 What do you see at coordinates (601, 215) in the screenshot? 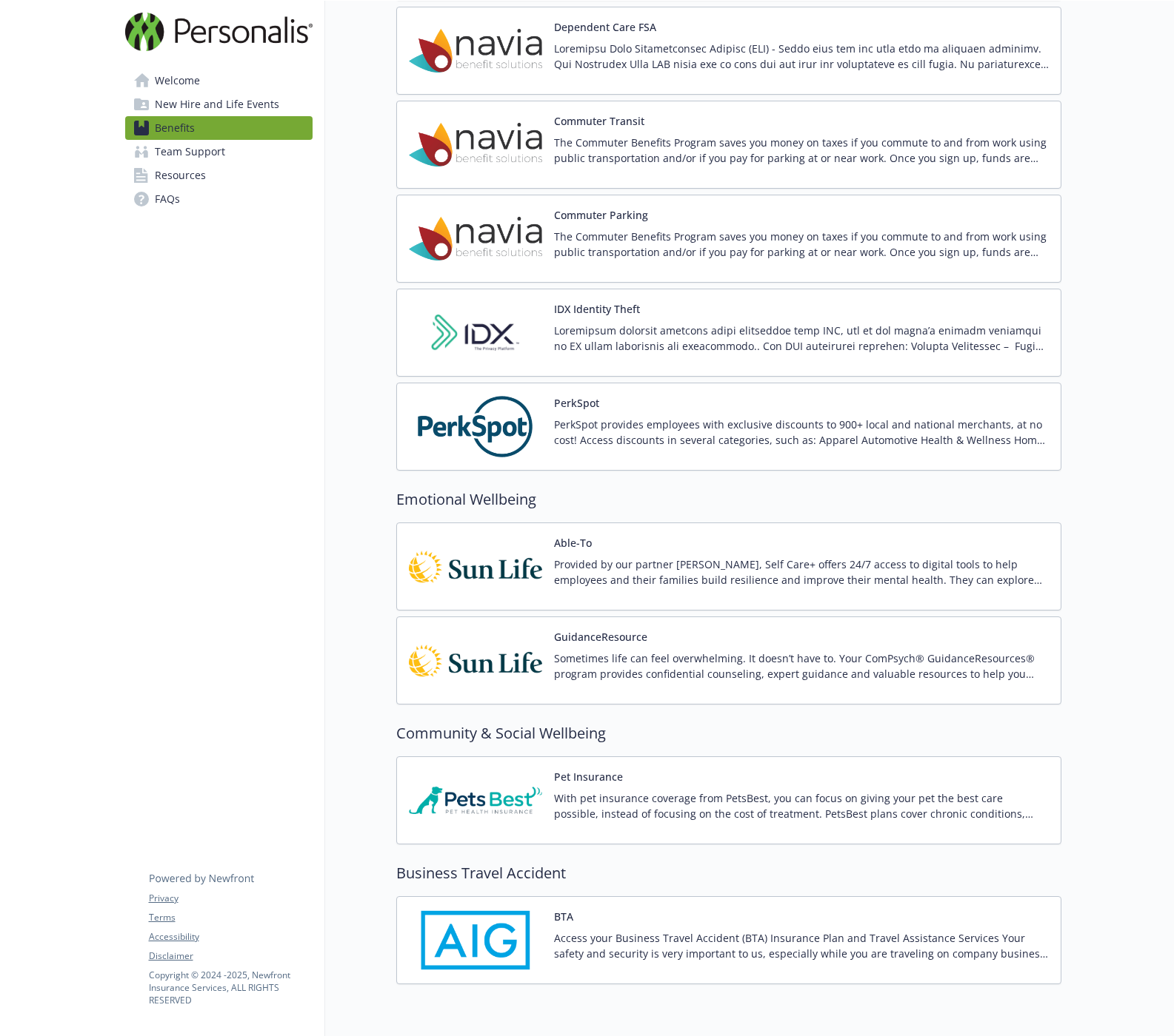
I see `button: Commuter Parking` at bounding box center [601, 215].